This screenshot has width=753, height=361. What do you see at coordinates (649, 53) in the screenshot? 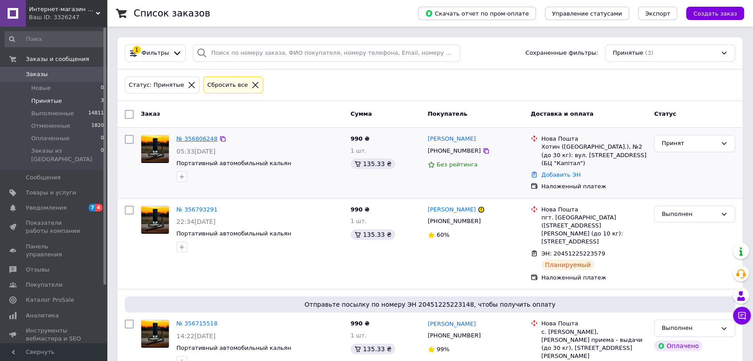
I see `span: (3)` at bounding box center [649, 53].